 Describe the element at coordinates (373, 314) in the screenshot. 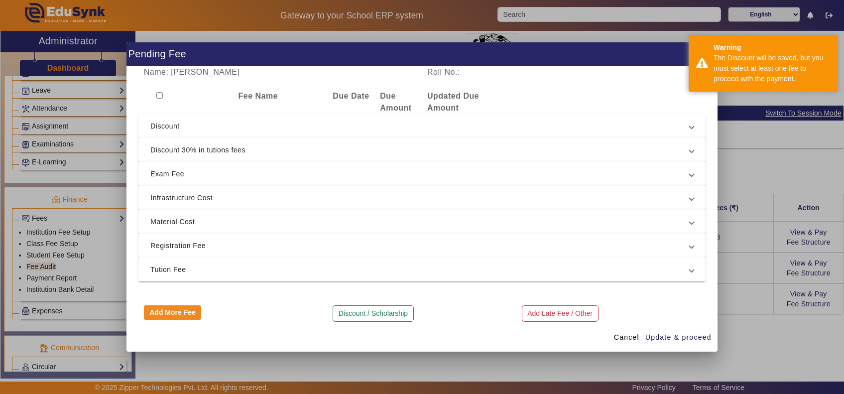

I see `button: Discount / Scholarship` at that location.